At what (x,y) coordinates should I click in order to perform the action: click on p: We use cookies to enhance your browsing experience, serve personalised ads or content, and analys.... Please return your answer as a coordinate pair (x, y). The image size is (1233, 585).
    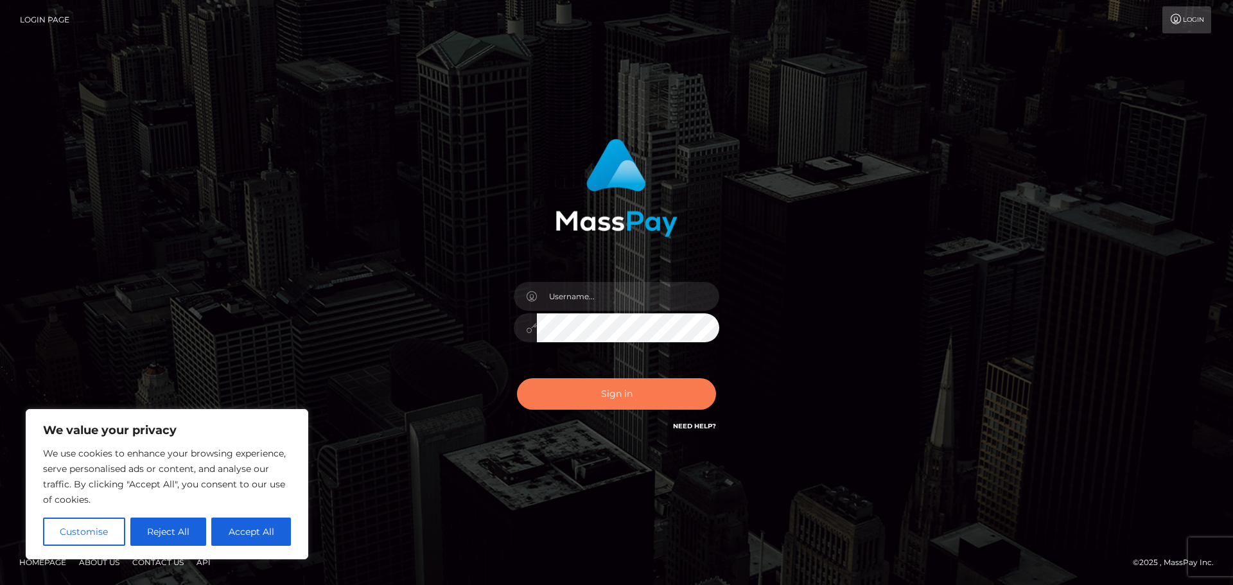
    Looking at the image, I should click on (167, 477).